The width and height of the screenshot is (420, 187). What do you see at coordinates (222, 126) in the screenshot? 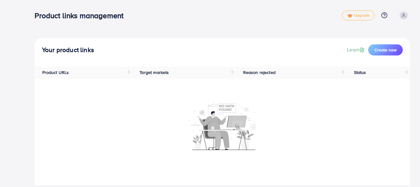
I see `img: No account` at bounding box center [222, 126].